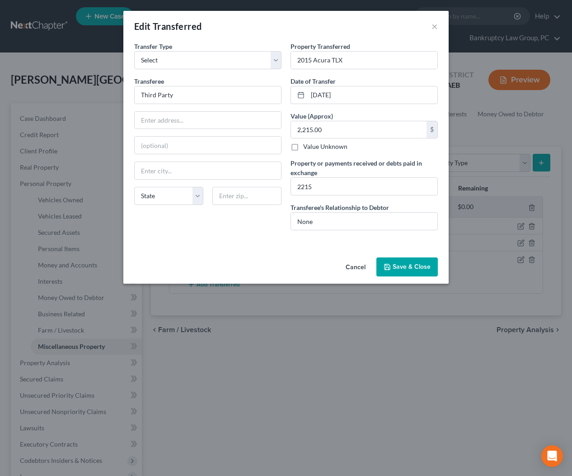  Describe the element at coordinates (359, 130) in the screenshot. I see `input: 0.00` at that location.